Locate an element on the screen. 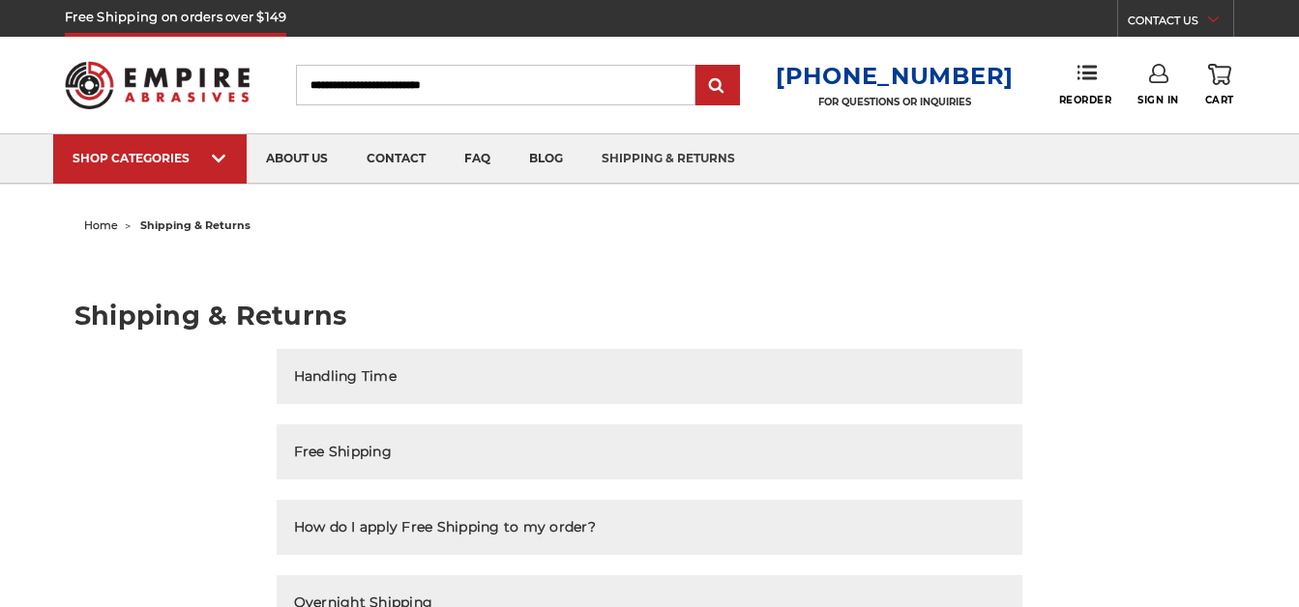  span: shipping & returns is located at coordinates (195, 225).